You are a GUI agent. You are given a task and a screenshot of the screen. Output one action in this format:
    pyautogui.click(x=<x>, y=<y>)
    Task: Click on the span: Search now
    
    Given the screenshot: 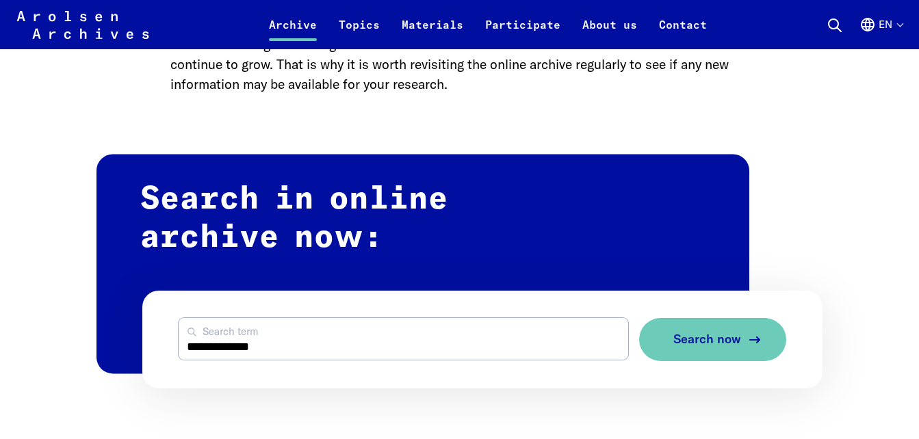 What is the action you would take?
    pyautogui.click(x=707, y=339)
    